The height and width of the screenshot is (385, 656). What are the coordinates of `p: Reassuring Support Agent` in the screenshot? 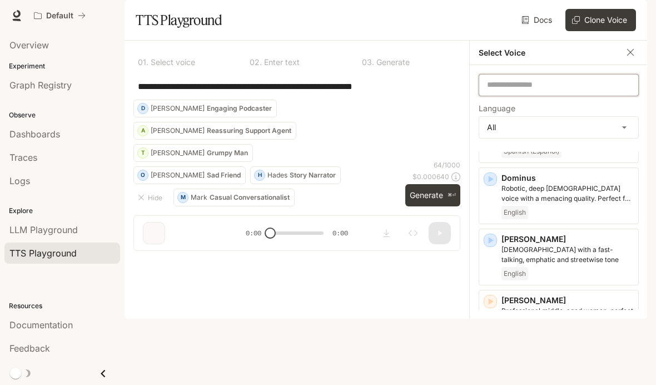 It's located at (249, 131).